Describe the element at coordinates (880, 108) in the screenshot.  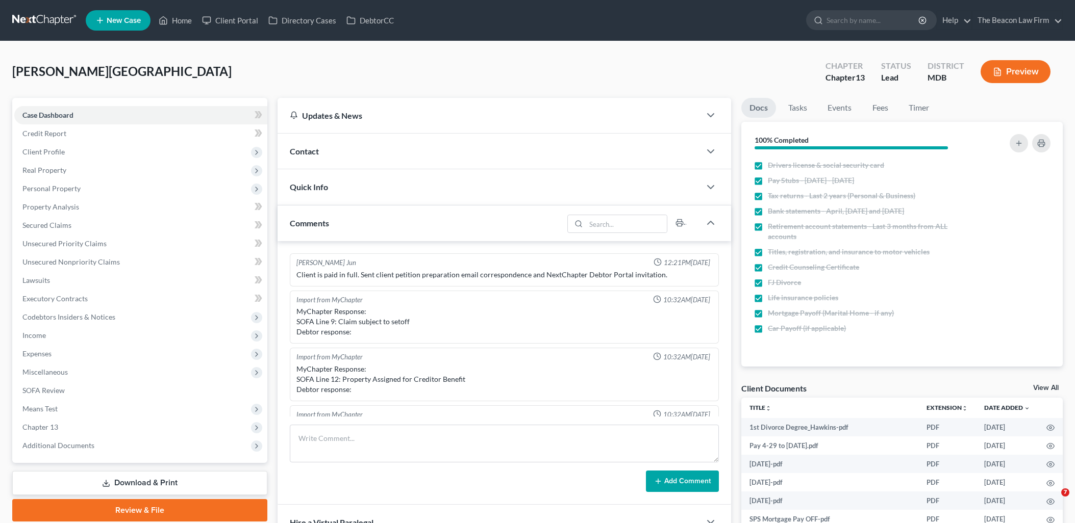
I see `a: Fees` at that location.